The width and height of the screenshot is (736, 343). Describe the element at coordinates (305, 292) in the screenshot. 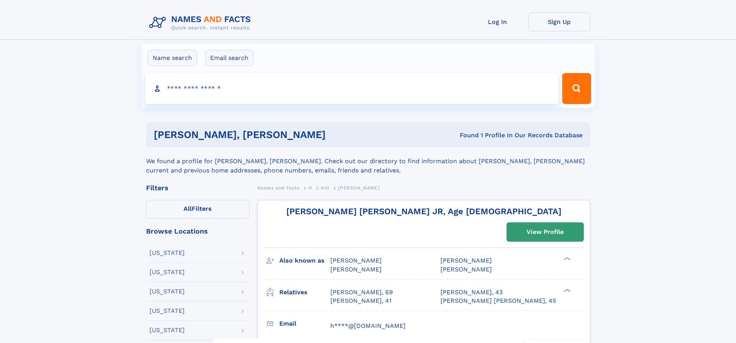

I see `h3: Relatives` at that location.